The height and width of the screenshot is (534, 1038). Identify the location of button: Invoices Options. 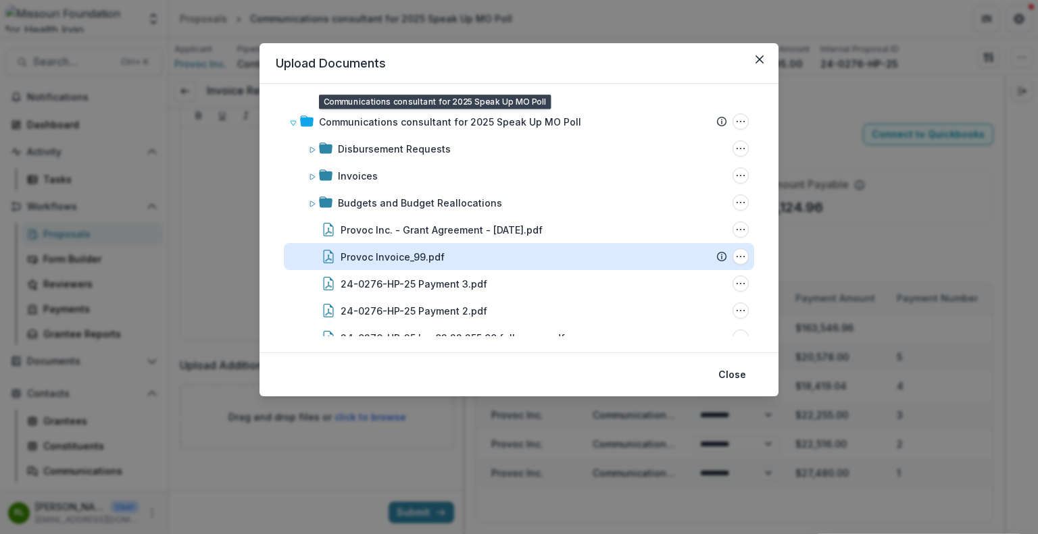
(740, 176).